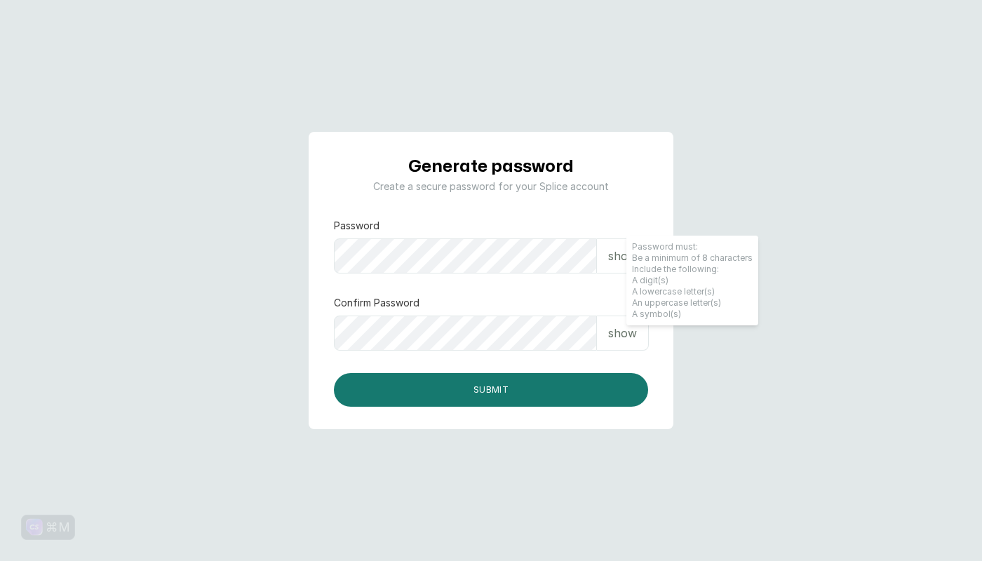 The width and height of the screenshot is (982, 561). Describe the element at coordinates (491, 187) in the screenshot. I see `p: Create a secure password for your Splice account` at that location.